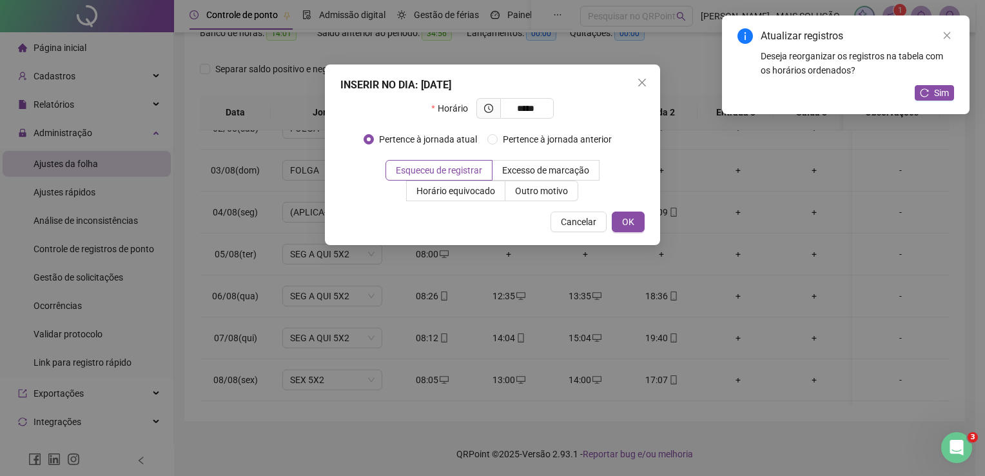 The image size is (985, 476). Describe the element at coordinates (578, 222) in the screenshot. I see `button: Cancelar` at that location.